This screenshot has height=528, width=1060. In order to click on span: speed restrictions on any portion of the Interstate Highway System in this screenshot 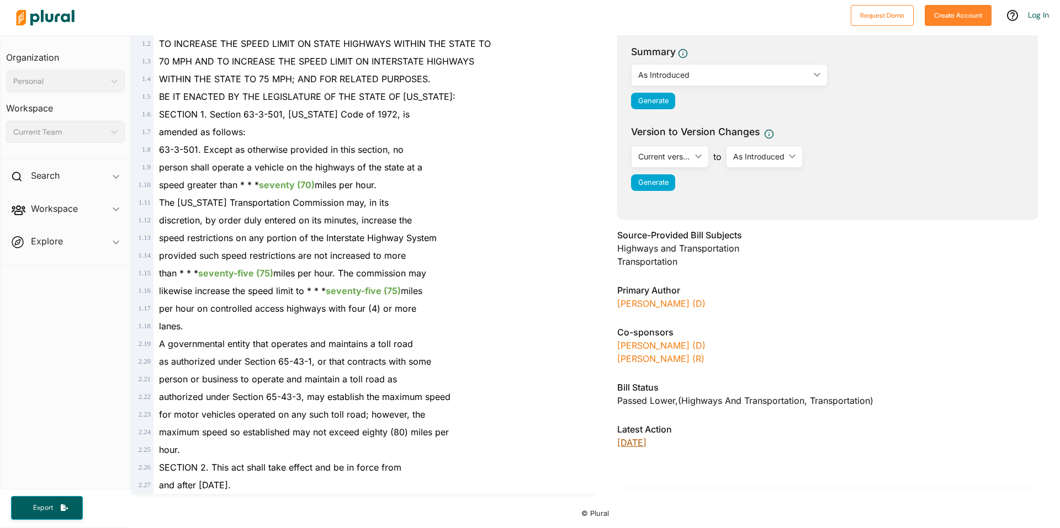, I will do `click(298, 238)`.